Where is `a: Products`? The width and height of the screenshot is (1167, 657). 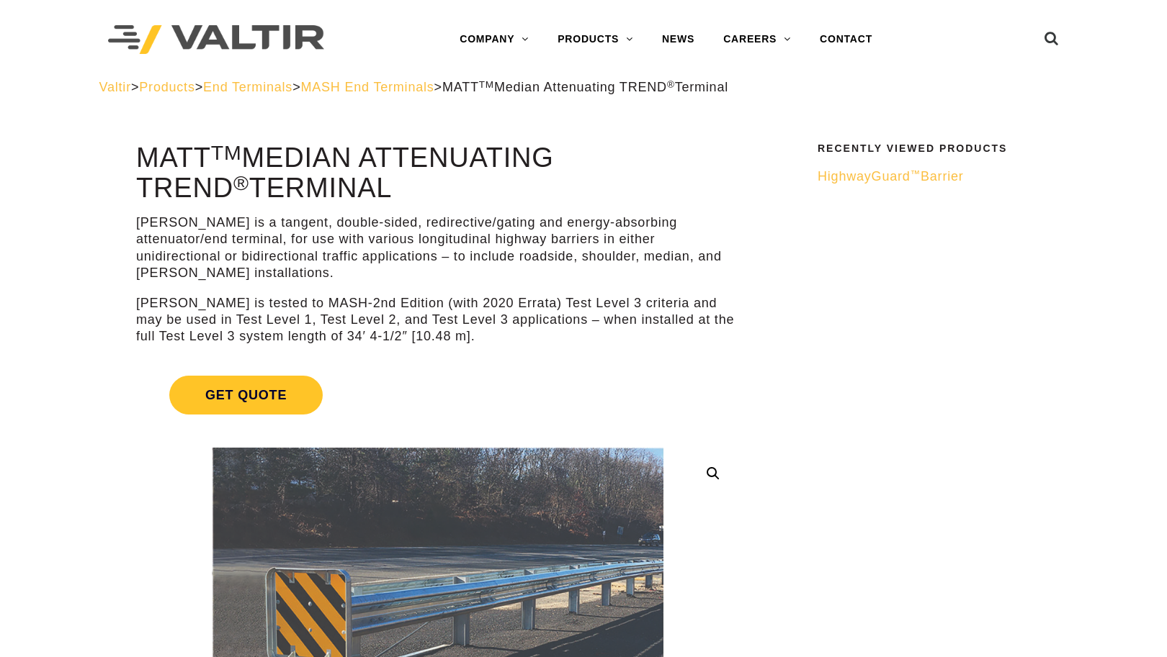 a: Products is located at coordinates (166, 87).